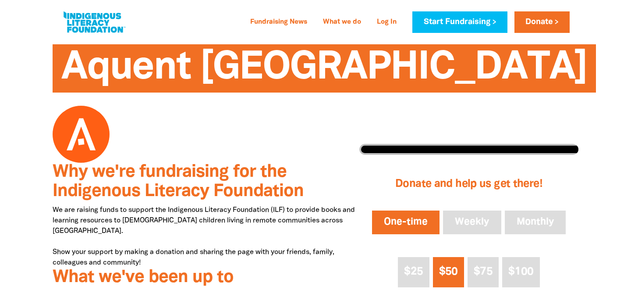 This screenshot has height=297, width=631. I want to click on span: $25, so click(414, 271).